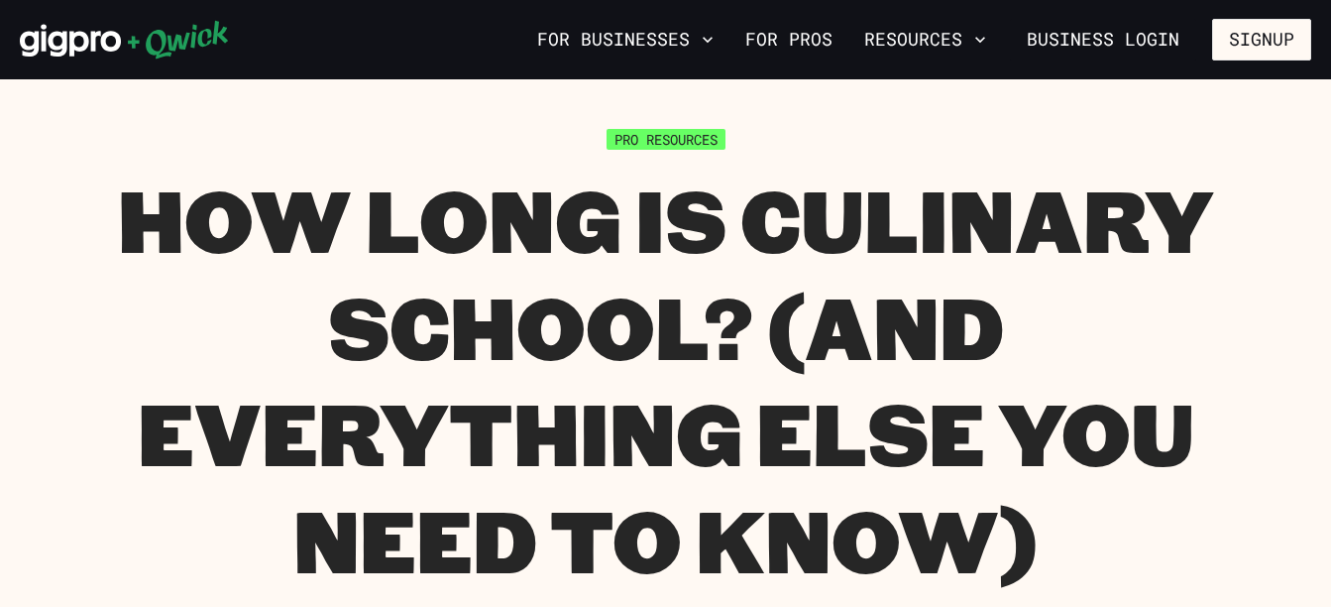 Image resolution: width=1331 pixels, height=607 pixels. Describe the element at coordinates (1262, 40) in the screenshot. I see `button: Signup` at that location.